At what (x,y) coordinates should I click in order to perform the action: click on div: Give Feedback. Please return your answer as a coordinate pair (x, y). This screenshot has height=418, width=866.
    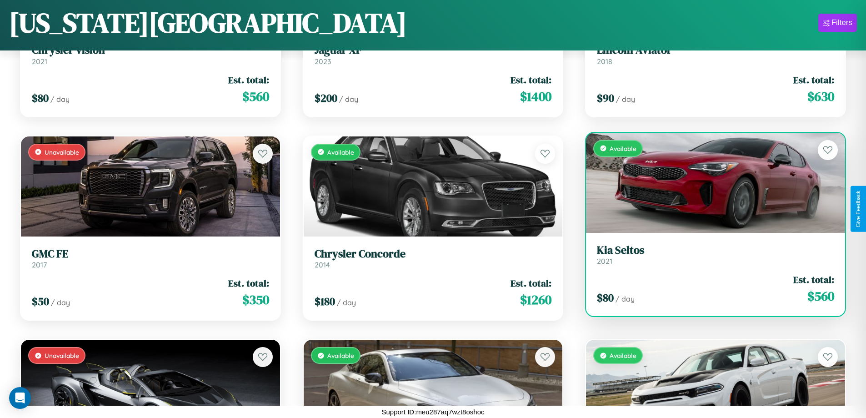
    Looking at the image, I should click on (859, 209).